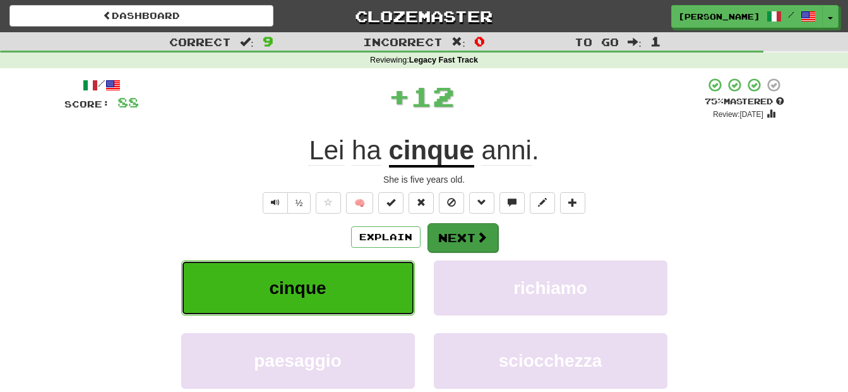 This screenshot has width=848, height=392. I want to click on button: ½, so click(299, 203).